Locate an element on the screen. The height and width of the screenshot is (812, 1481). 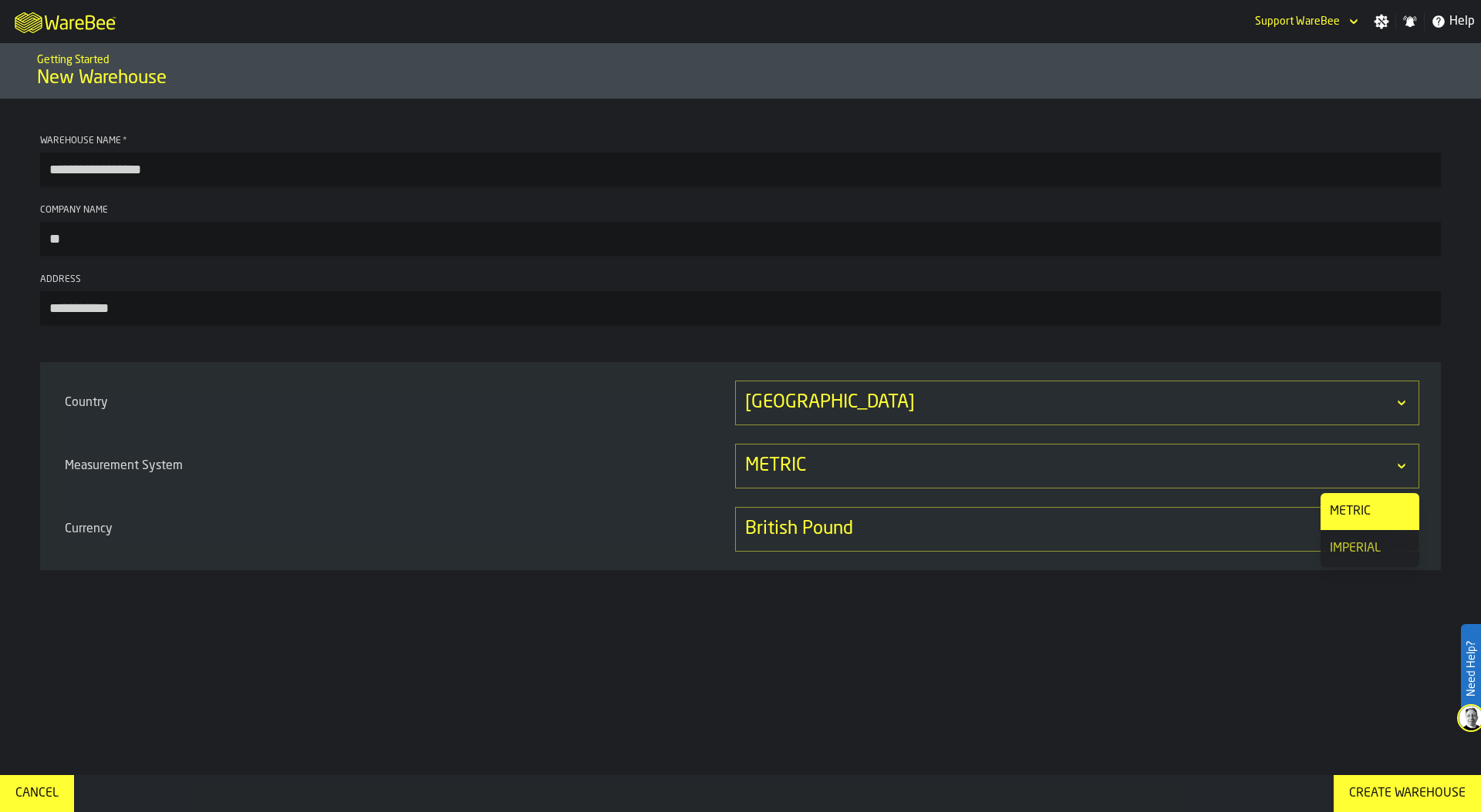
div: Cancel is located at coordinates (37, 794).